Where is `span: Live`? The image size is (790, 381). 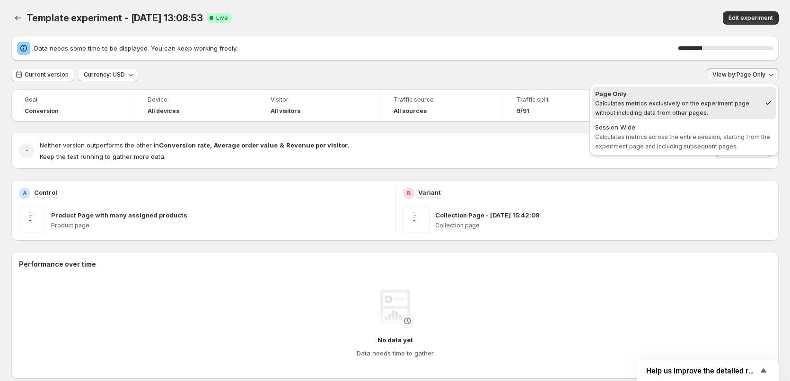 span: Live is located at coordinates (222, 18).